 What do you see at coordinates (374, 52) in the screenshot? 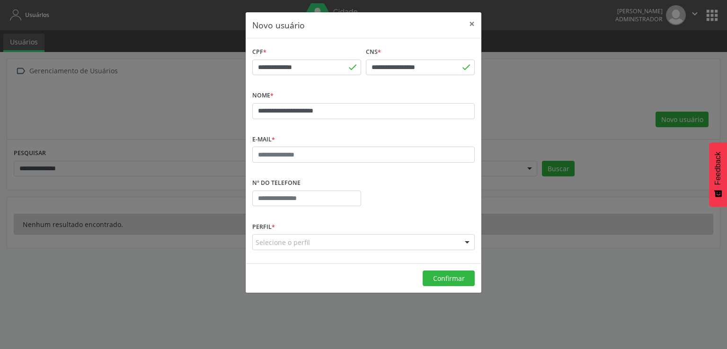
I see `label: CNS` at bounding box center [374, 52].